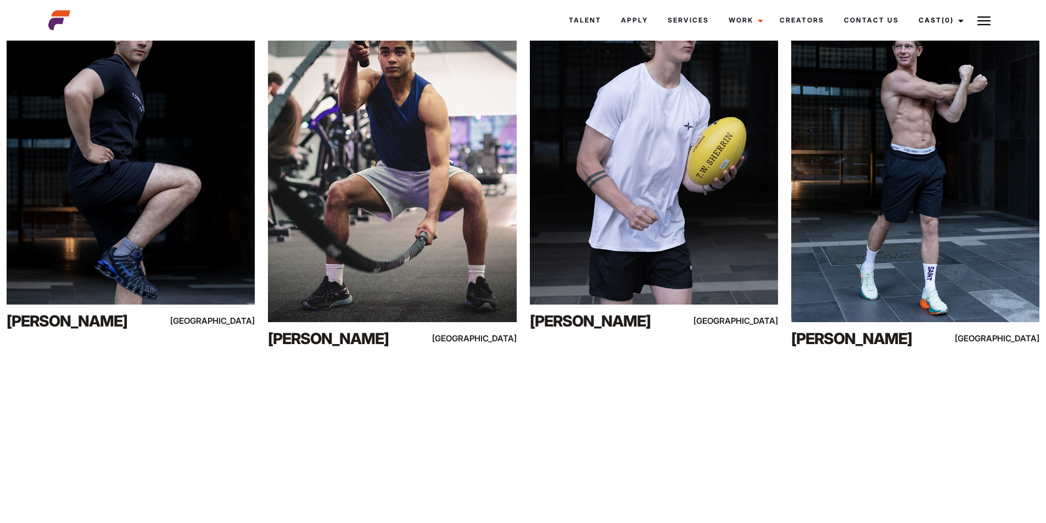 This screenshot has height=523, width=1046. I want to click on a: Talent, so click(585, 20).